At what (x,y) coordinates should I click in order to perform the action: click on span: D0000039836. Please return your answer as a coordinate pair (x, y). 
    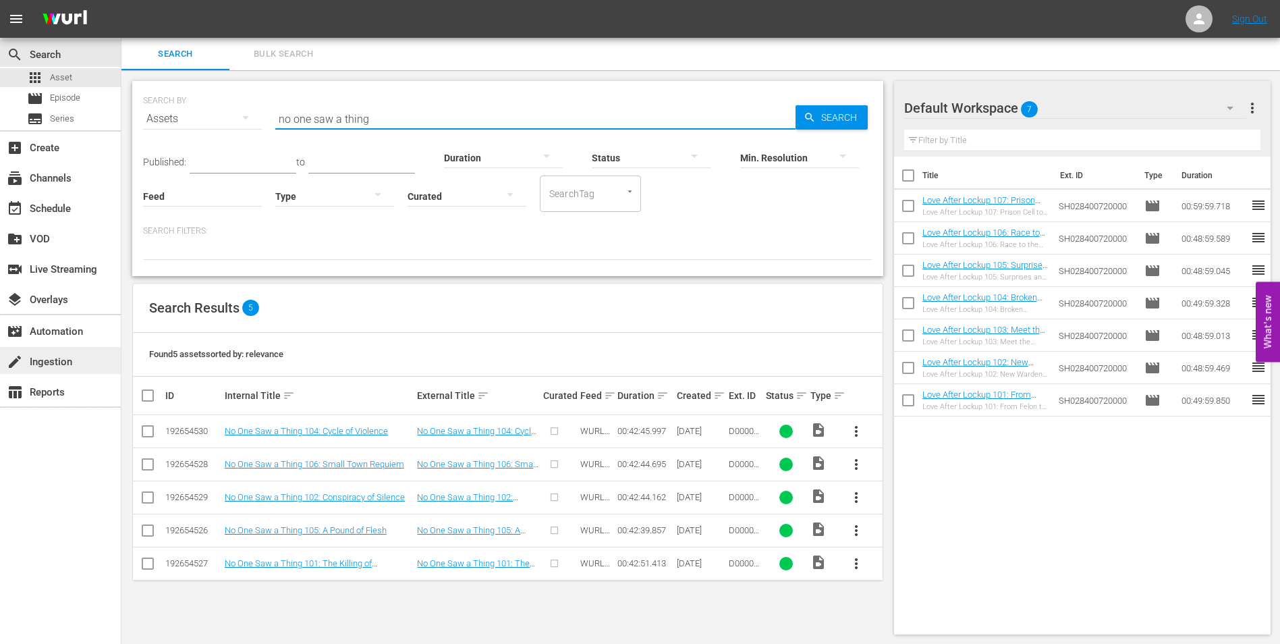
    Looking at the image, I should click on (743, 535).